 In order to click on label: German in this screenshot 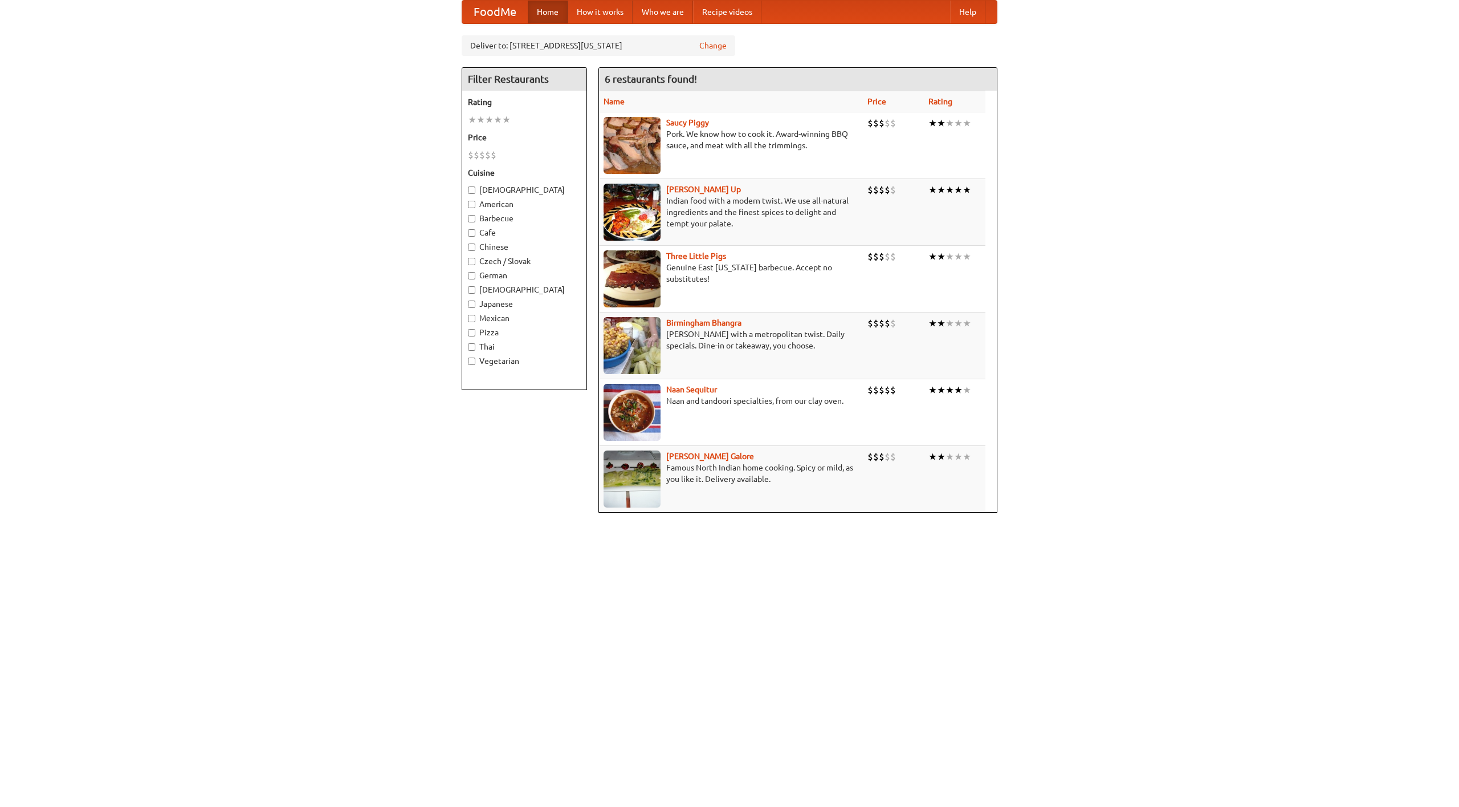, I will do `click(524, 275)`.